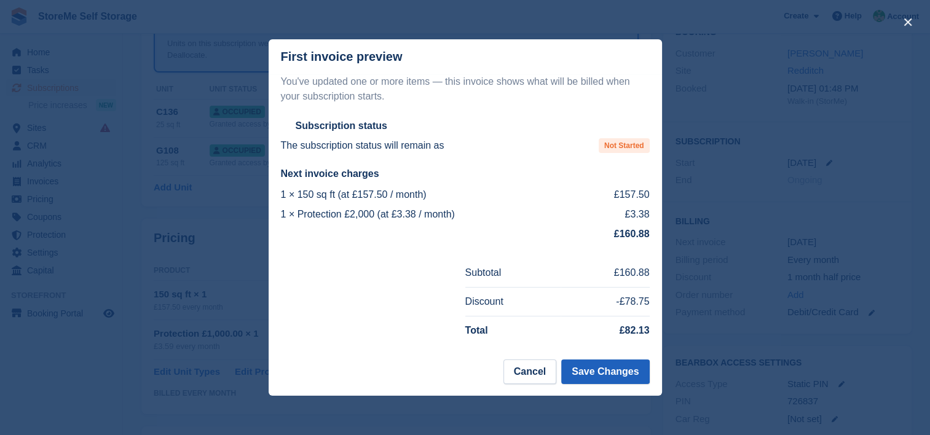 The width and height of the screenshot is (930, 435). Describe the element at coordinates (619, 195) in the screenshot. I see `td: £157.50` at that location.